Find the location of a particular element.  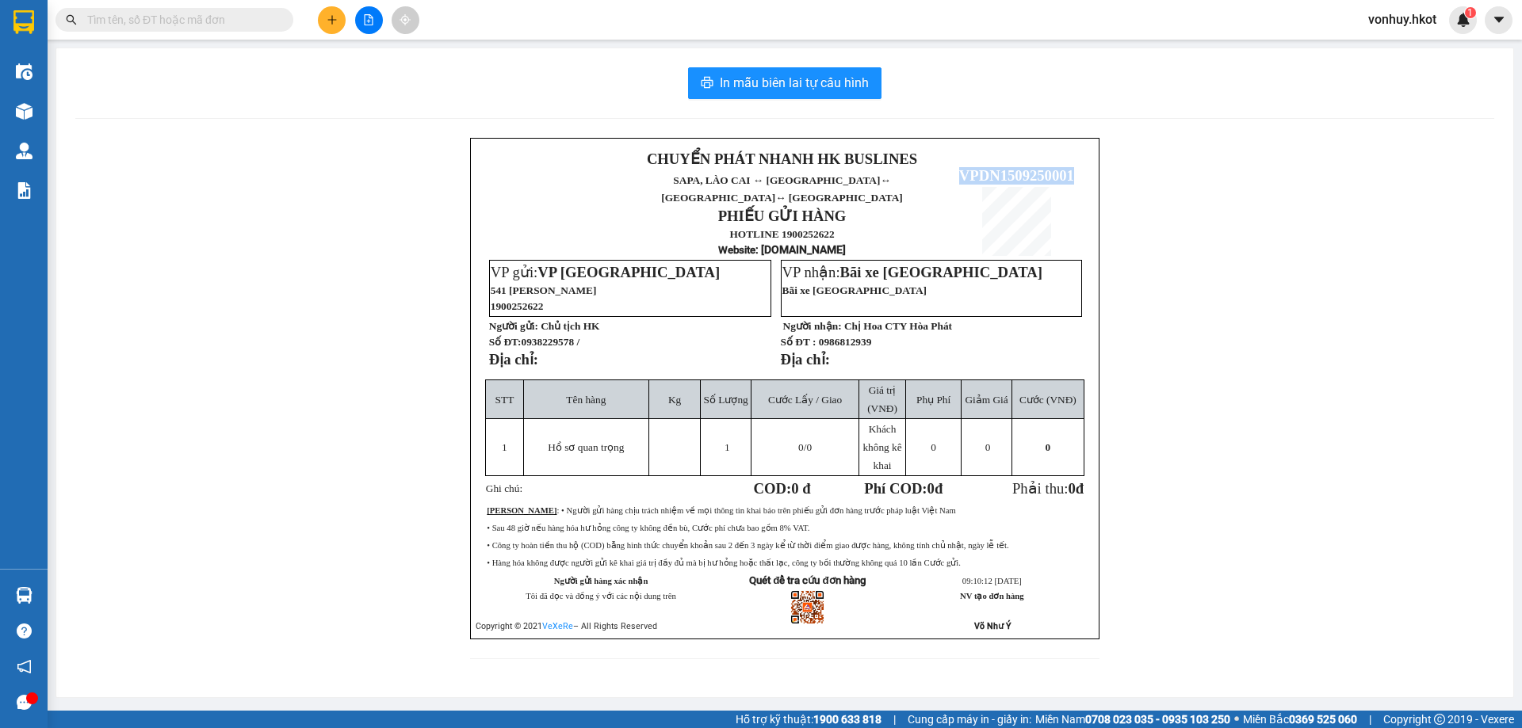

span: notification is located at coordinates (24, 667).